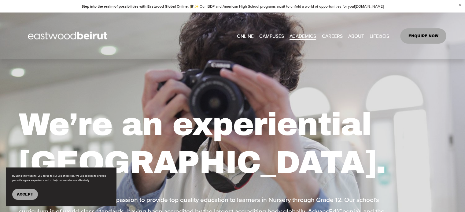 This screenshot has width=465, height=212. Describe the element at coordinates (25, 195) in the screenshot. I see `span: Accept` at that location.